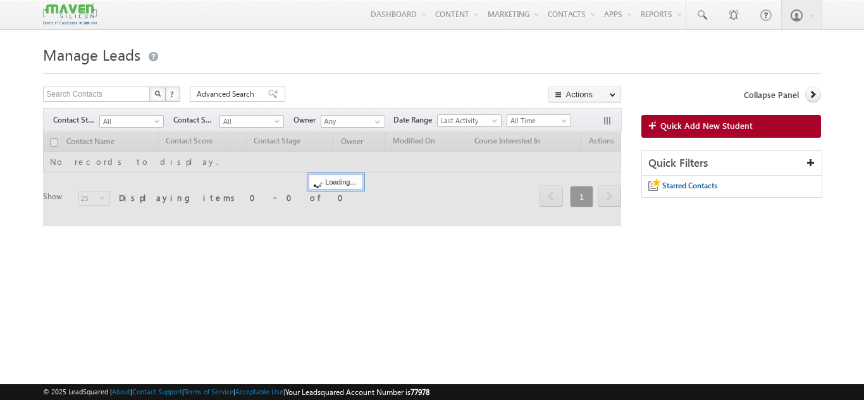 This screenshot has height=400, width=864. I want to click on span: Owner, so click(307, 120).